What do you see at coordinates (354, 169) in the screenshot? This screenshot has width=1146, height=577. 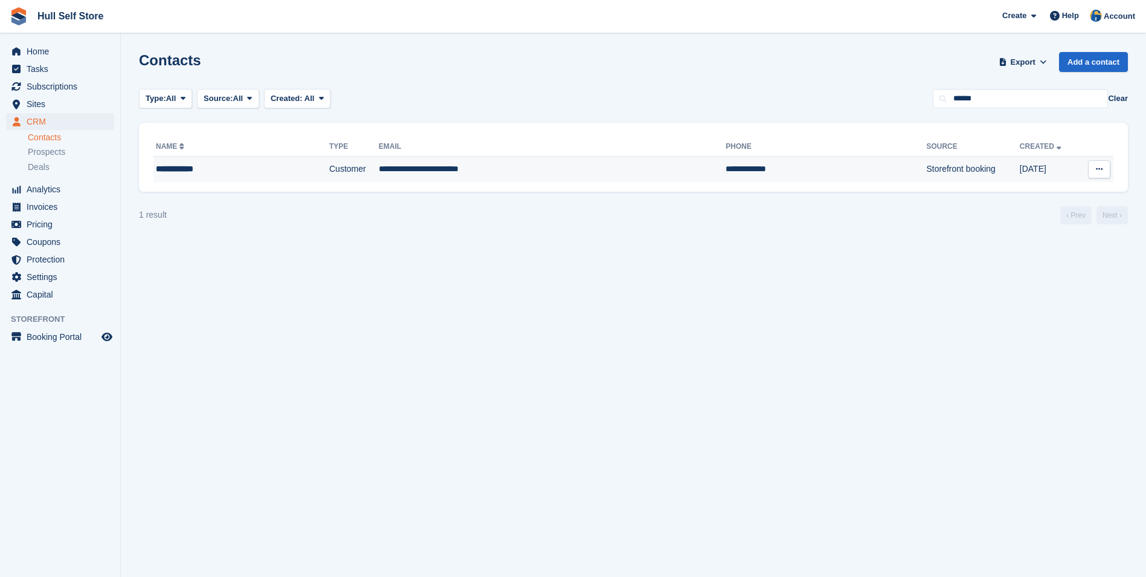 I see `td: Customer` at bounding box center [354, 169].